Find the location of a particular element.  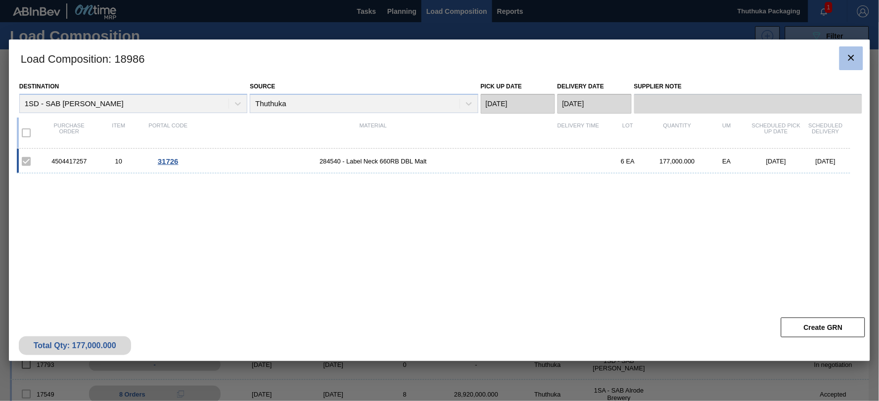

div: 6 EA is located at coordinates (627, 161).